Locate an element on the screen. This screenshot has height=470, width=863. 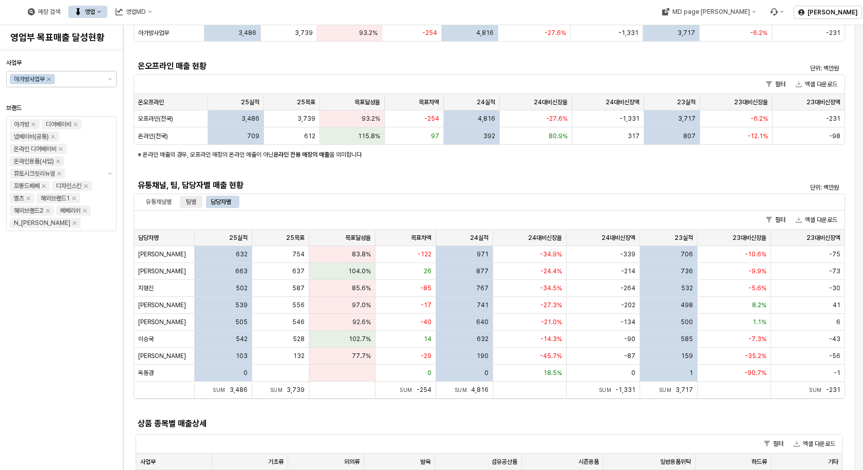
div: Remove 냅베이비(공통) is located at coordinates (53, 137).